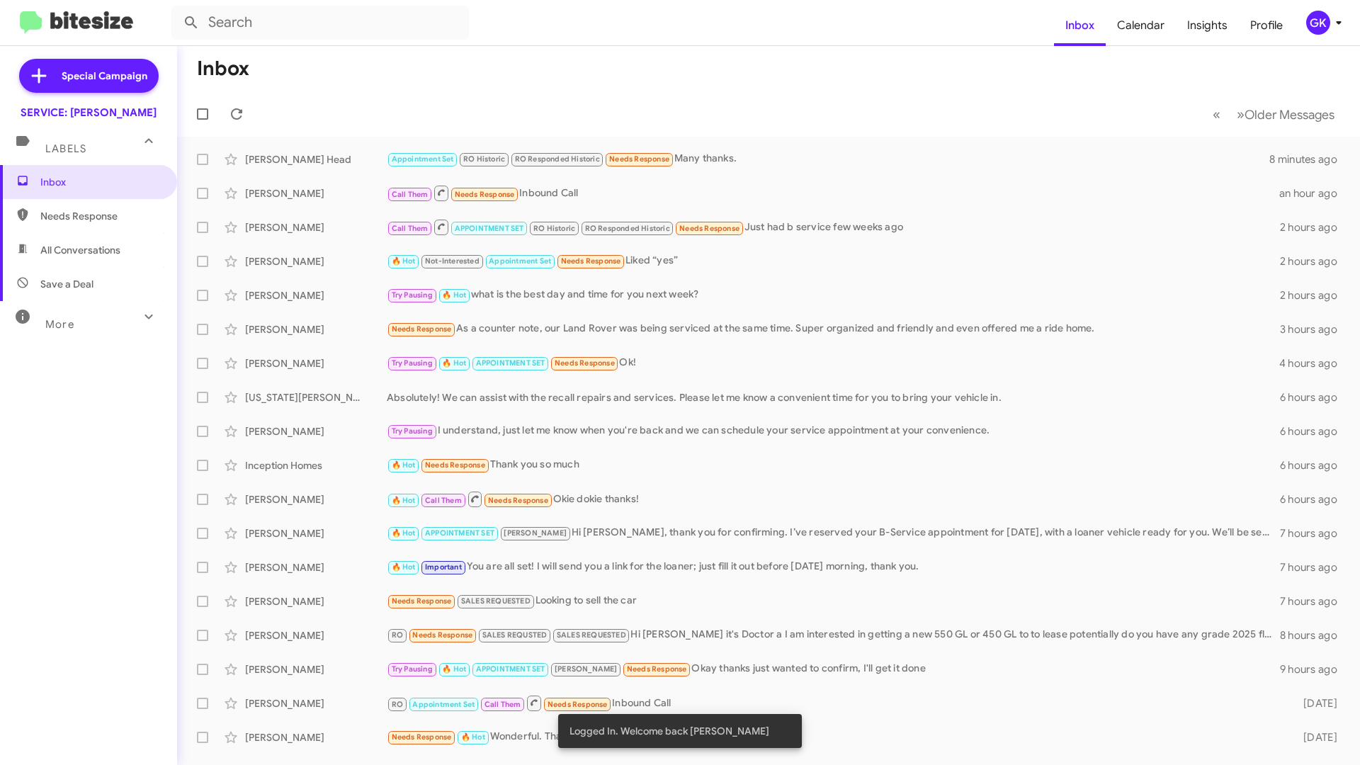  What do you see at coordinates (1216, 114) in the screenshot?
I see `button: Previous` at bounding box center [1216, 114].